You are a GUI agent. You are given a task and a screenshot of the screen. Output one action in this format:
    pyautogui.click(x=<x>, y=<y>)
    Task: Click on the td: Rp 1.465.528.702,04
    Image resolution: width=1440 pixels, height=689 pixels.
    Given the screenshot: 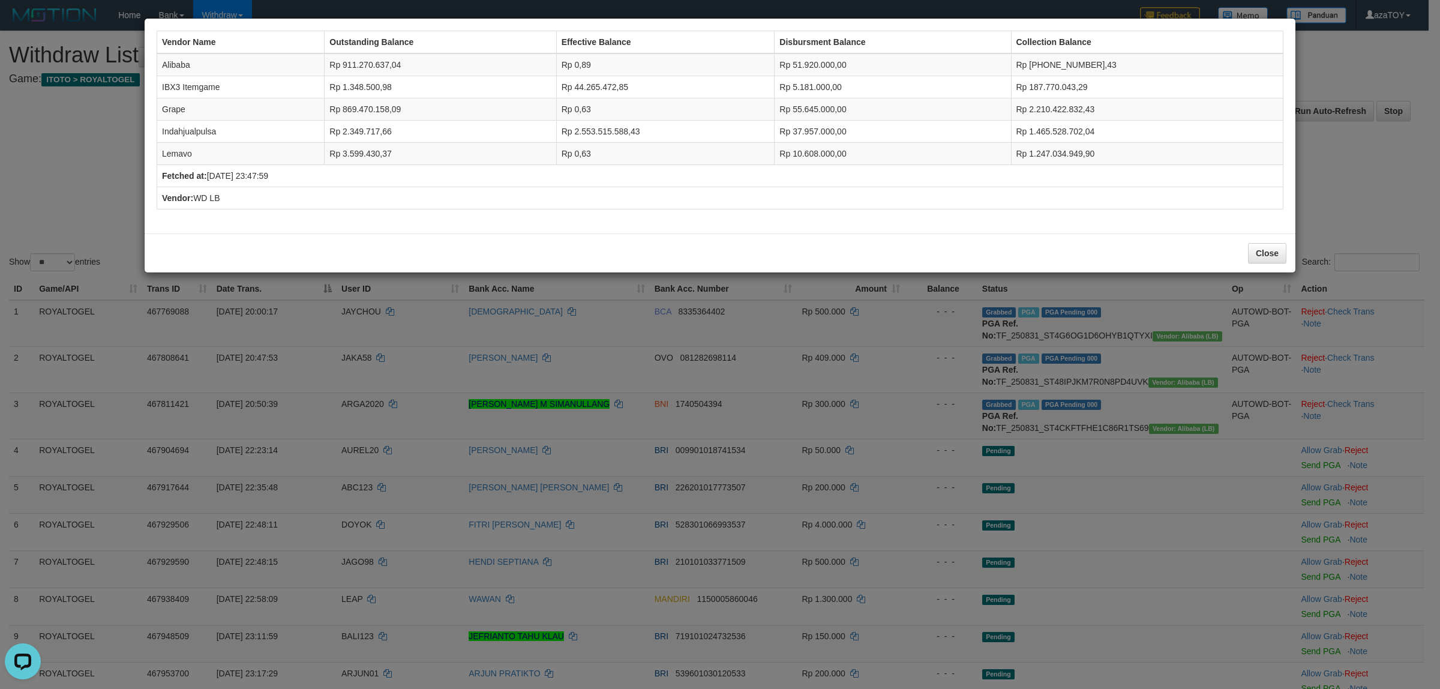 What is the action you would take?
    pyautogui.click(x=1148, y=131)
    